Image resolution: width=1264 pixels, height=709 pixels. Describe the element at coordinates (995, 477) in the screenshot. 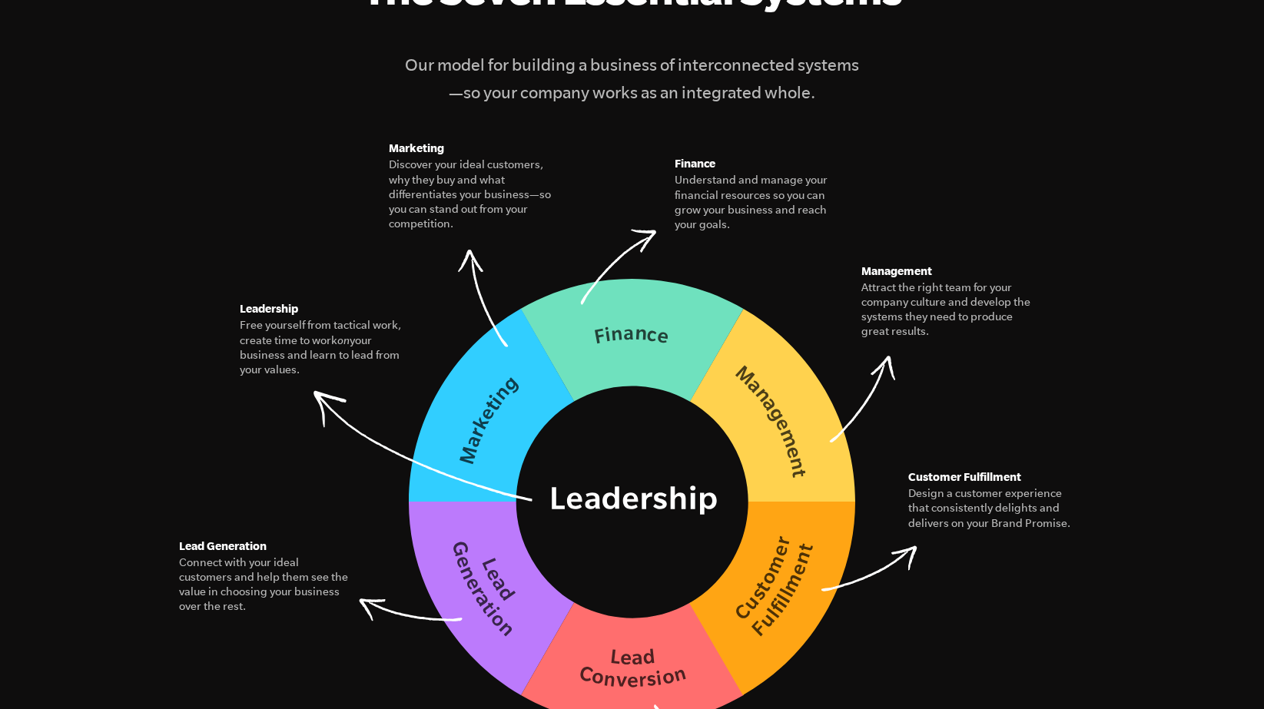

I see `h5: Customer Fulfillment` at that location.